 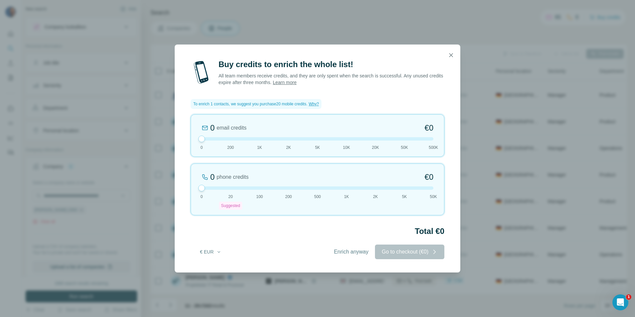 What do you see at coordinates (375, 147) in the screenshot?
I see `span: 20K` at bounding box center [375, 147].